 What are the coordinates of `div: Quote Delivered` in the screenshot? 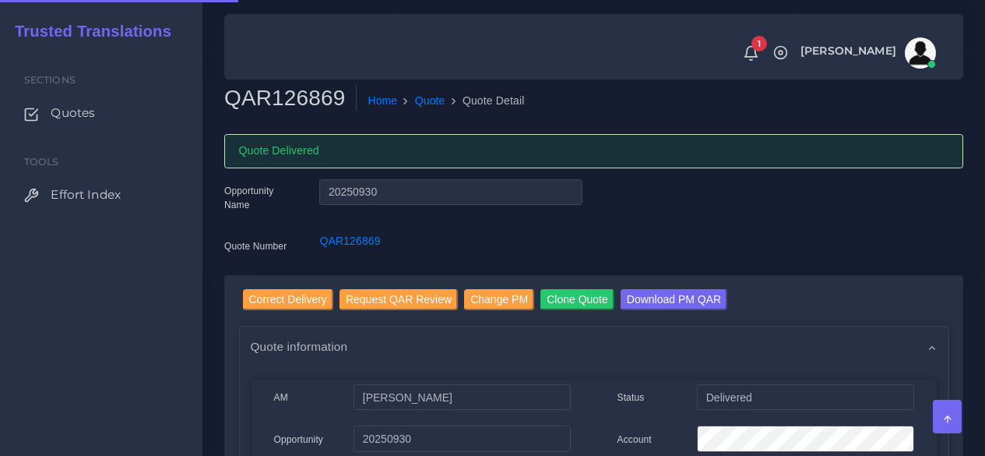 It's located at (594, 151).